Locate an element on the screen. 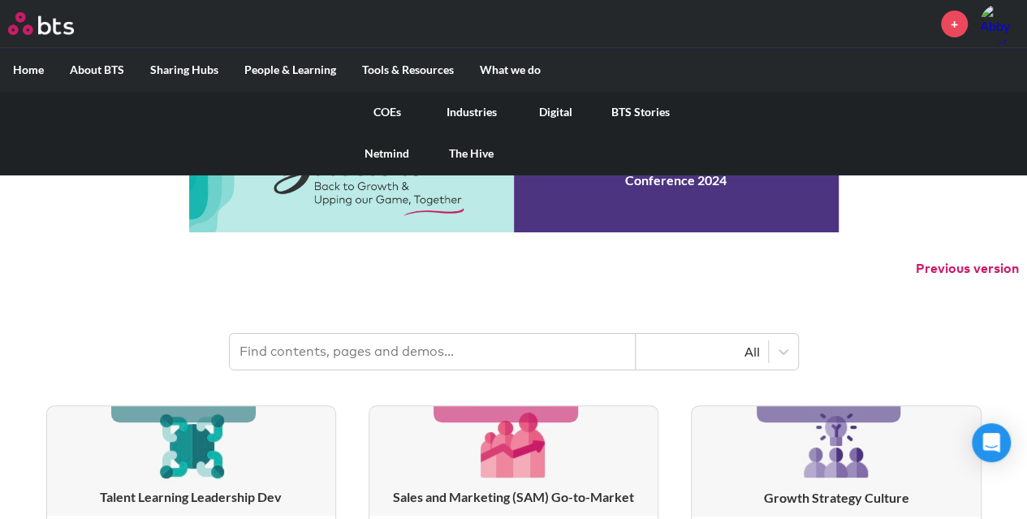  h3: Sales and Marketing (SAM) Go-to-Market is located at coordinates (513, 497).